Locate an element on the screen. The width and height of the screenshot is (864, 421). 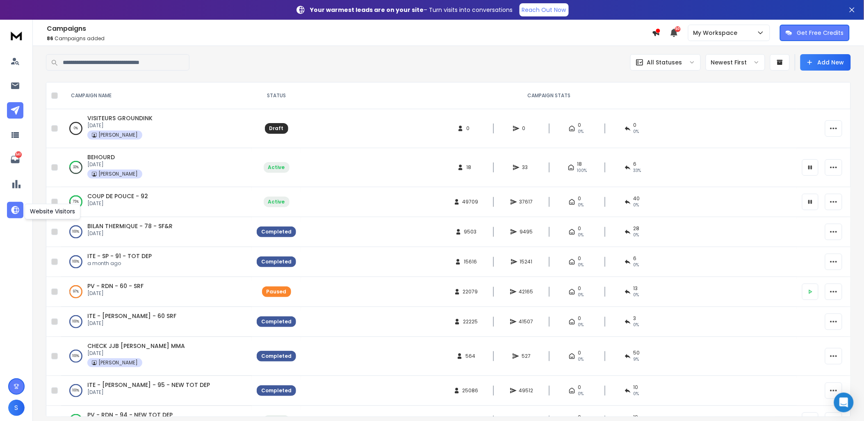
span: 9495 is located at coordinates (526, 232).